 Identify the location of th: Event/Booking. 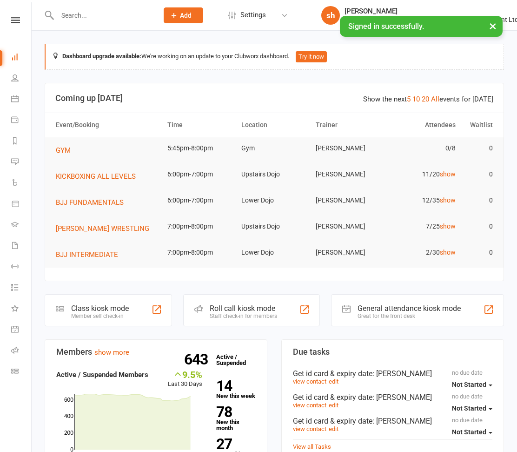
(107, 125).